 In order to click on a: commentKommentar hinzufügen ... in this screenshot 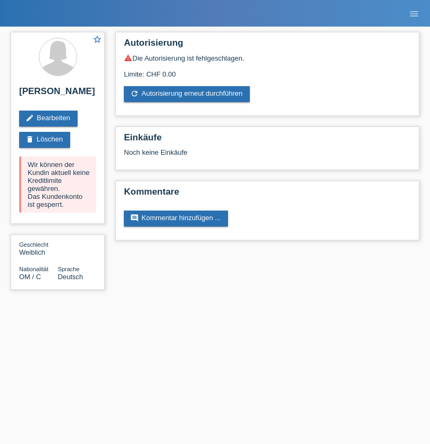, I will do `click(176, 219)`.